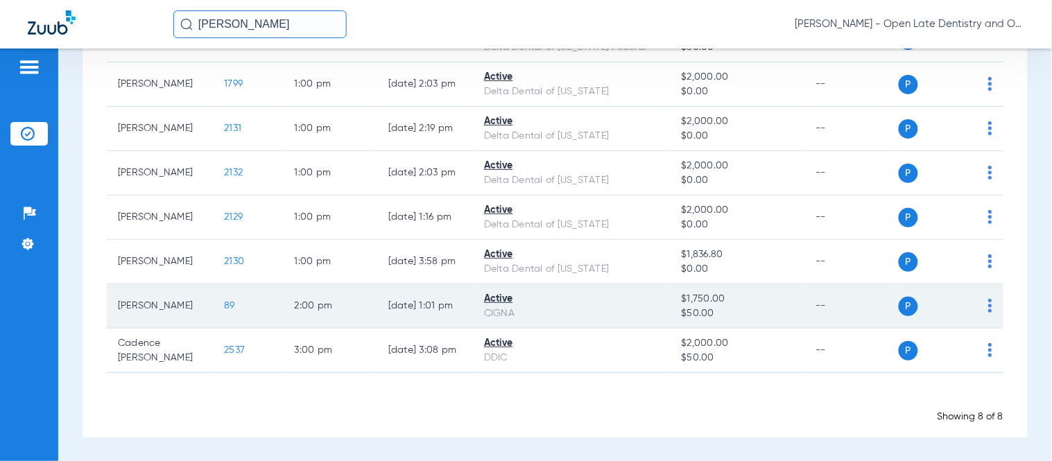 This screenshot has width=1052, height=461. I want to click on span: $1,836.80, so click(738, 255).